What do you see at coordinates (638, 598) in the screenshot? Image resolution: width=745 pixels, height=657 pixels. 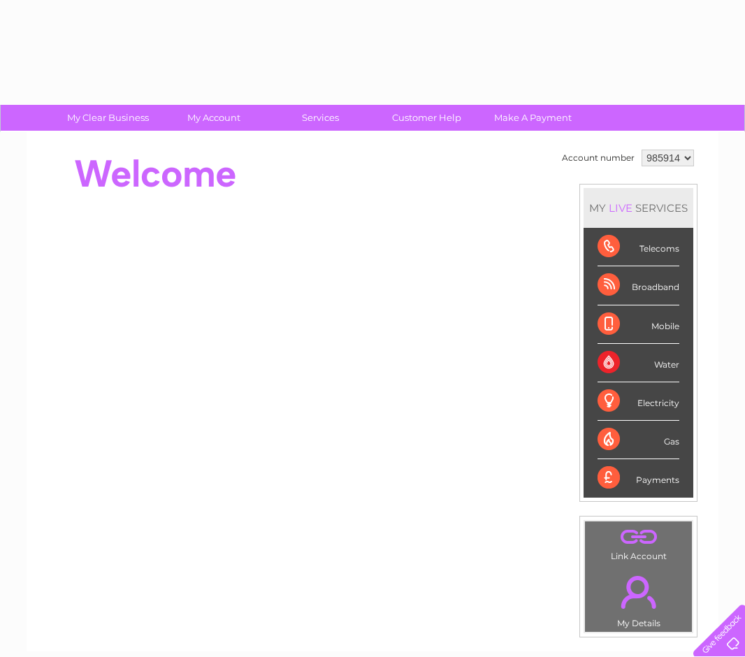 I see `td: My Details` at bounding box center [638, 598].